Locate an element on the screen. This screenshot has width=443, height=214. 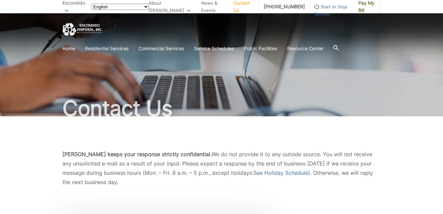
a: See Holiday Schedule is located at coordinates (281, 173).